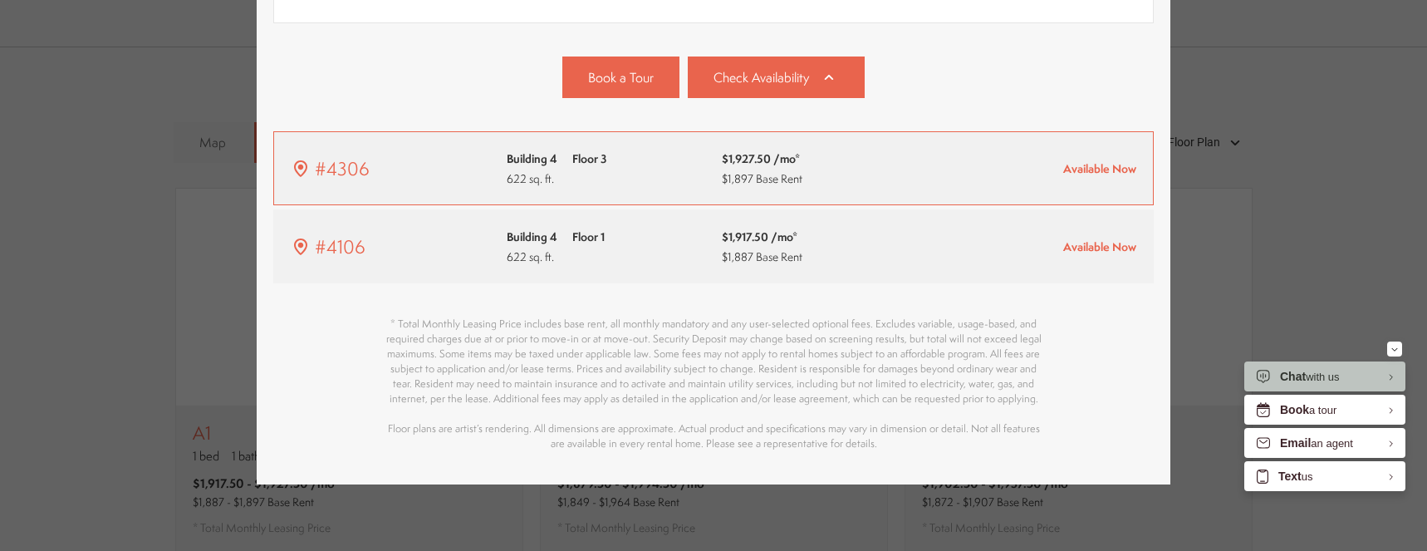 The width and height of the screenshot is (1427, 551). Describe the element at coordinates (776, 77) in the screenshot. I see `a: Check Availability` at that location.